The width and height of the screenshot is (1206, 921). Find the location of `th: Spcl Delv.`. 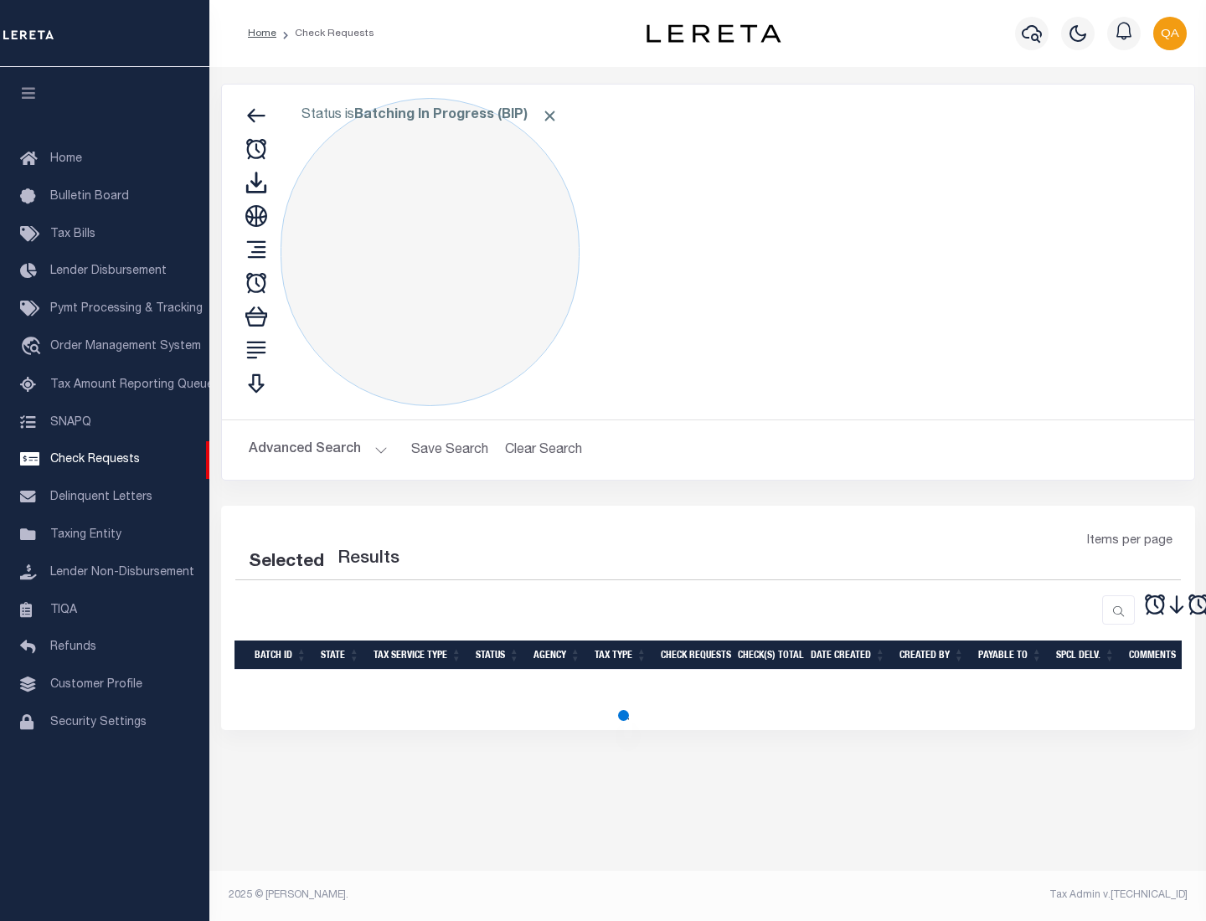

th: Spcl Delv. is located at coordinates (1085, 655).